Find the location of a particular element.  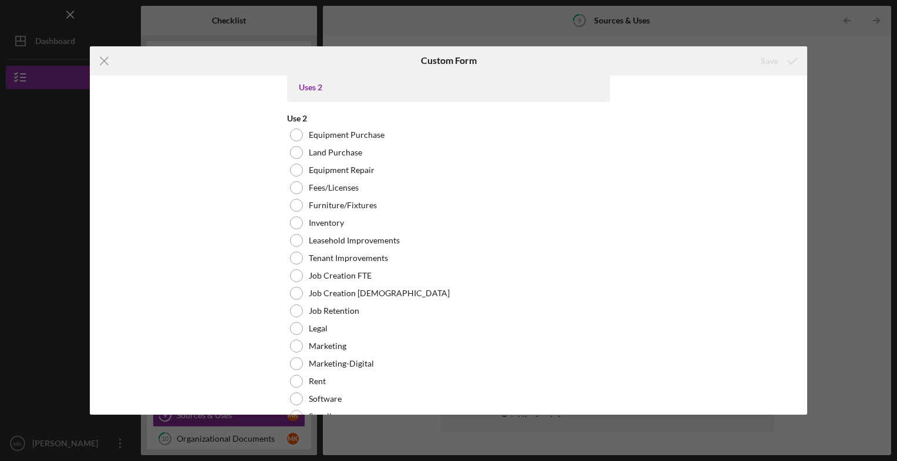

label: Equipment Repair is located at coordinates (342, 170).